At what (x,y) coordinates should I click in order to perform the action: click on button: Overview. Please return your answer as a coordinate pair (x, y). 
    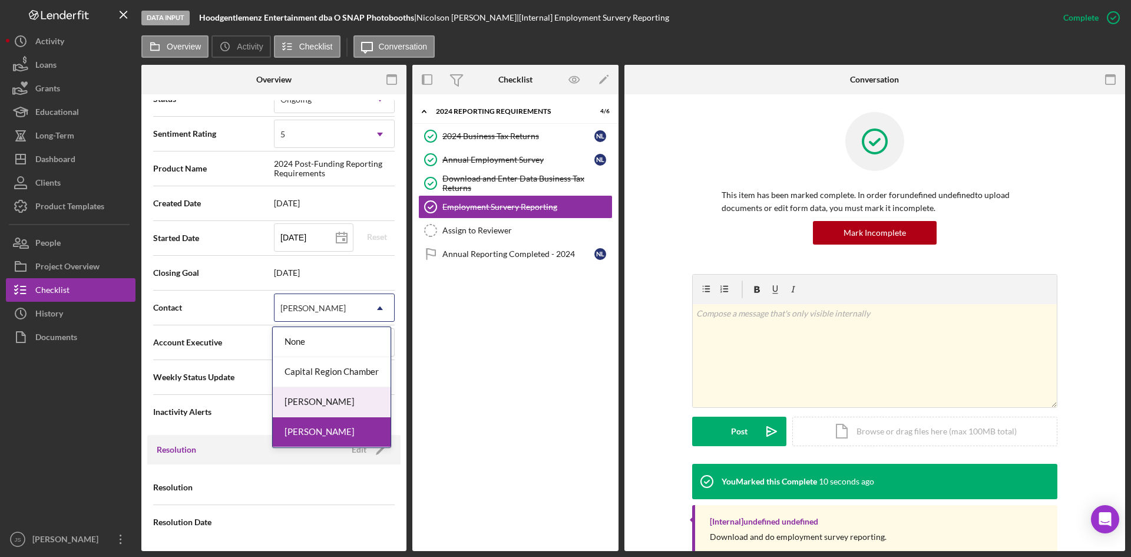
    Looking at the image, I should click on (175, 47).